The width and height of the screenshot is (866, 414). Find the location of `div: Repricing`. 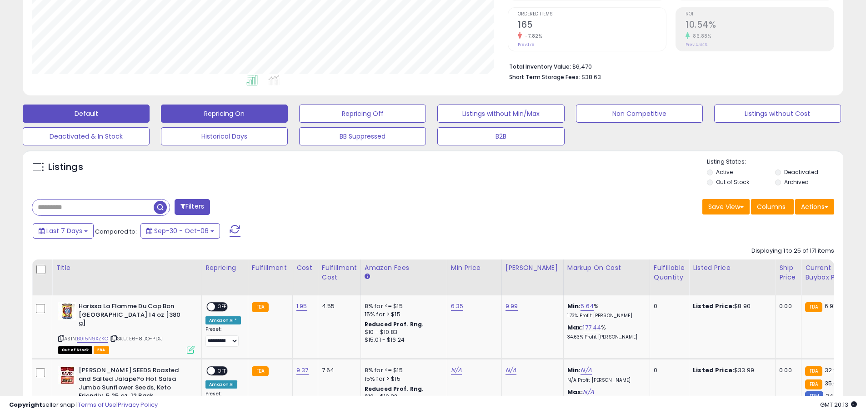

div: Repricing is located at coordinates (225, 268).